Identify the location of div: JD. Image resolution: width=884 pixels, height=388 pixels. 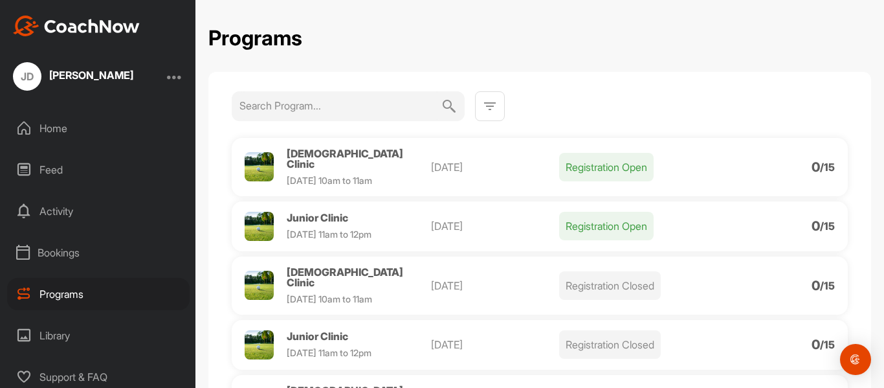
(27, 76).